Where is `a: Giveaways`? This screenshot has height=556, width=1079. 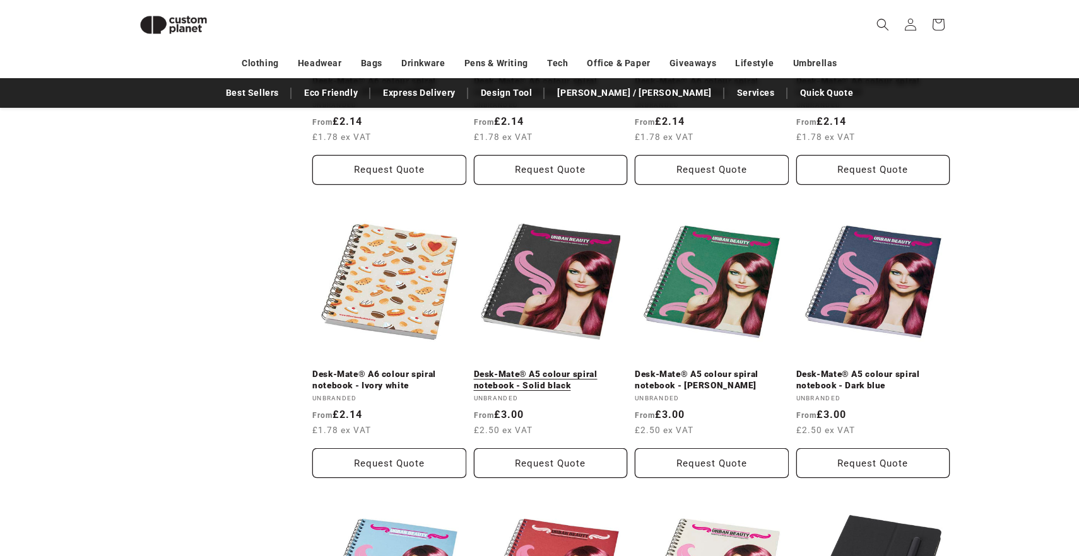 a: Giveaways is located at coordinates (693, 63).